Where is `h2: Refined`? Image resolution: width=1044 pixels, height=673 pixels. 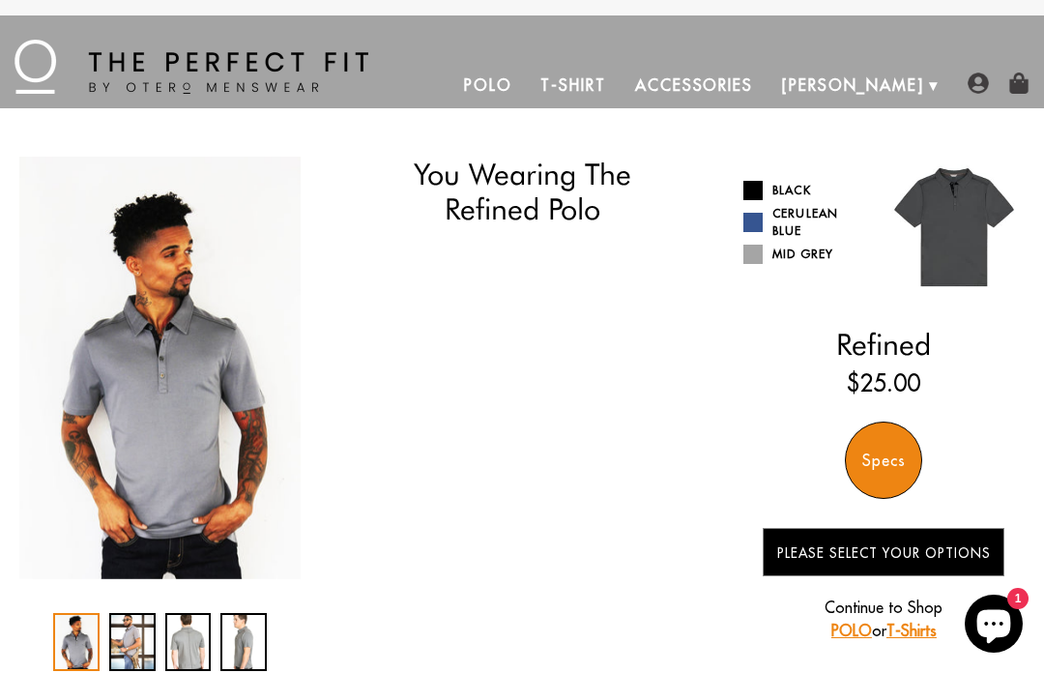
h2: Refined is located at coordinates (883, 344).